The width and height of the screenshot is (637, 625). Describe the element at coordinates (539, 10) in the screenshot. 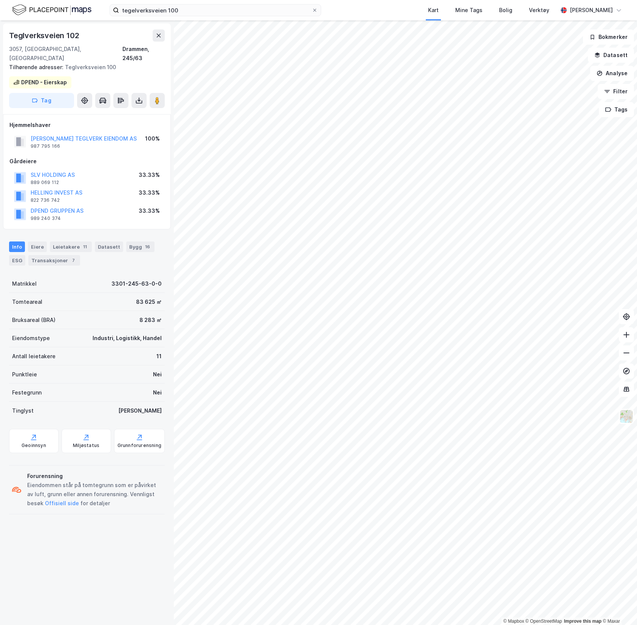

I see `div: Verktøy` at that location.